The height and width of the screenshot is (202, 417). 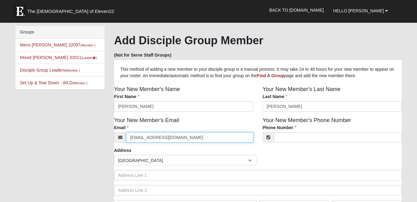 What do you see at coordinates (332, 101) in the screenshot?
I see `div: Your New Member's Last Name` at bounding box center [332, 101].